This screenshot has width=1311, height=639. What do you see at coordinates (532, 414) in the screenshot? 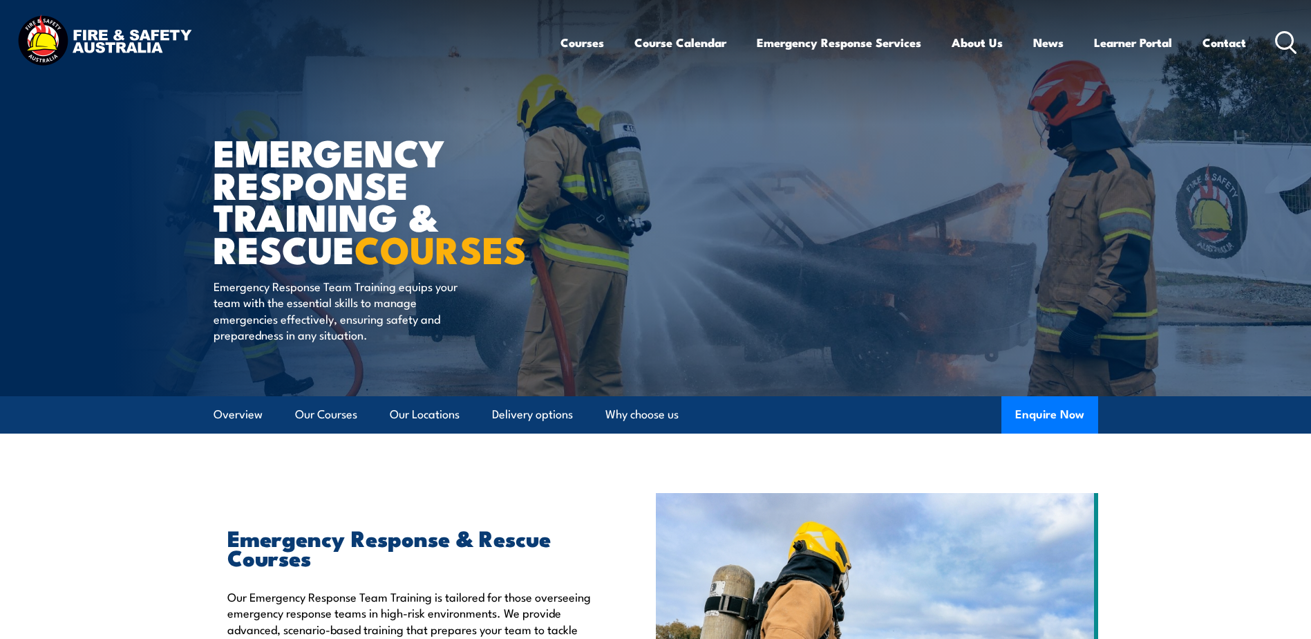
I see `a: Delivery options` at bounding box center [532, 414].